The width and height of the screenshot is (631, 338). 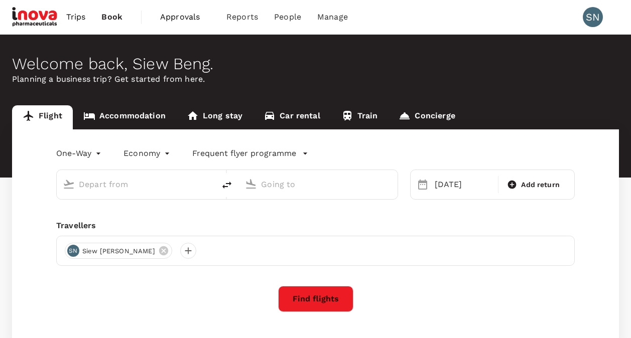 I want to click on div: One-Way, so click(x=80, y=154).